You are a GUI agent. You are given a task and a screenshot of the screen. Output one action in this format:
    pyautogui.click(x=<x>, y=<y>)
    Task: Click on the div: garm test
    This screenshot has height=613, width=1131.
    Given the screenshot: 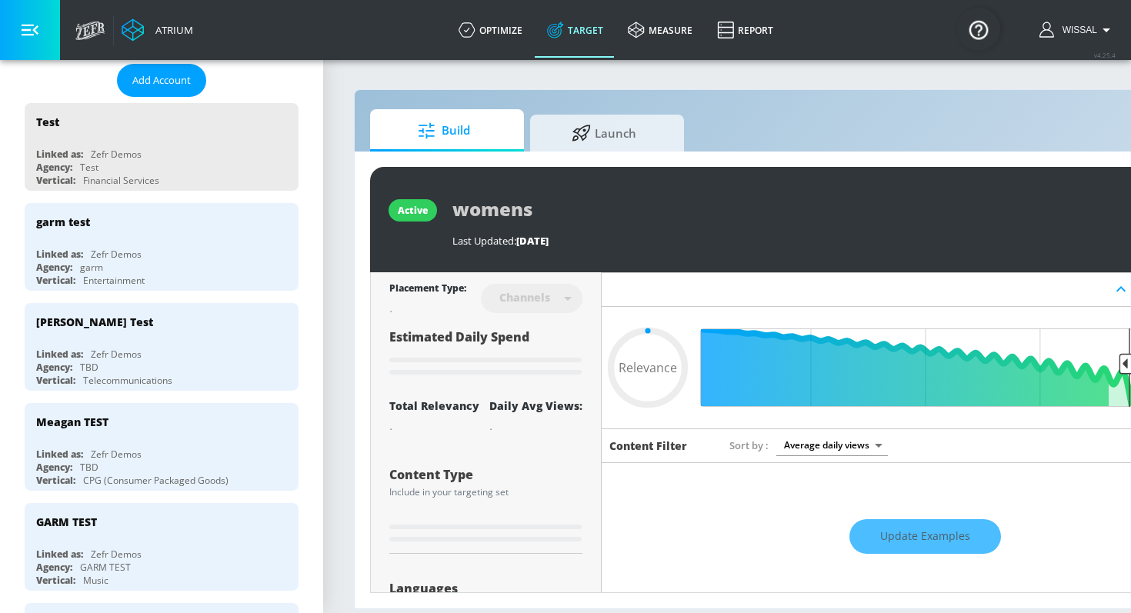 What is the action you would take?
    pyautogui.click(x=63, y=222)
    